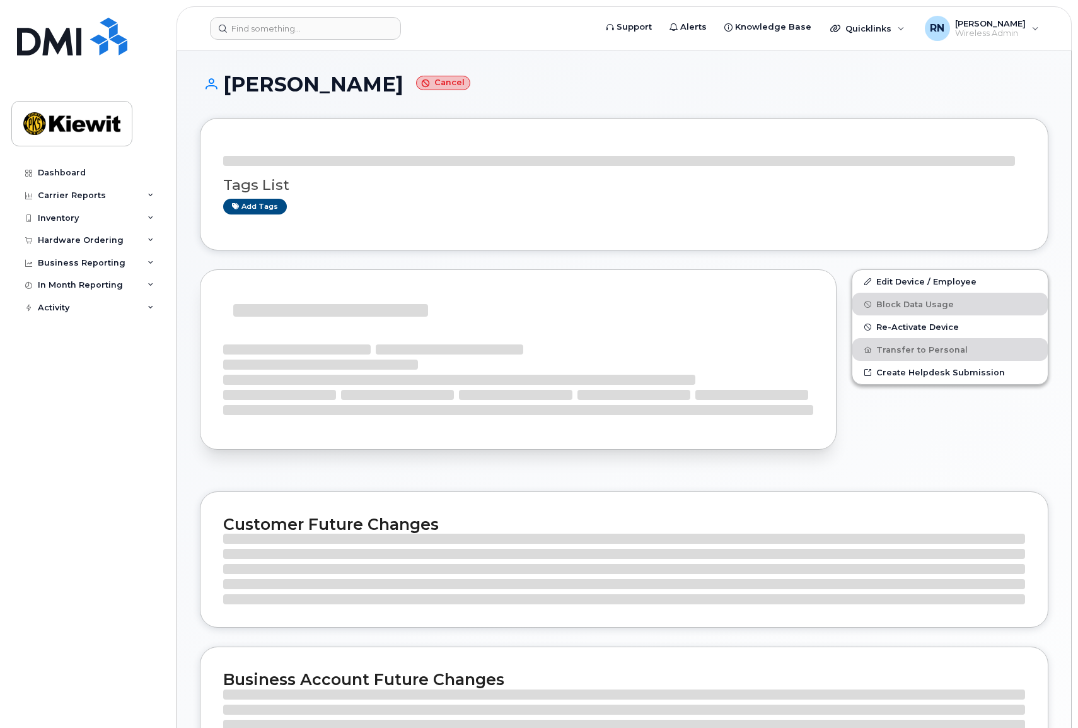  Describe the element at coordinates (950, 372) in the screenshot. I see `a: Create Helpdesk Submission` at that location.